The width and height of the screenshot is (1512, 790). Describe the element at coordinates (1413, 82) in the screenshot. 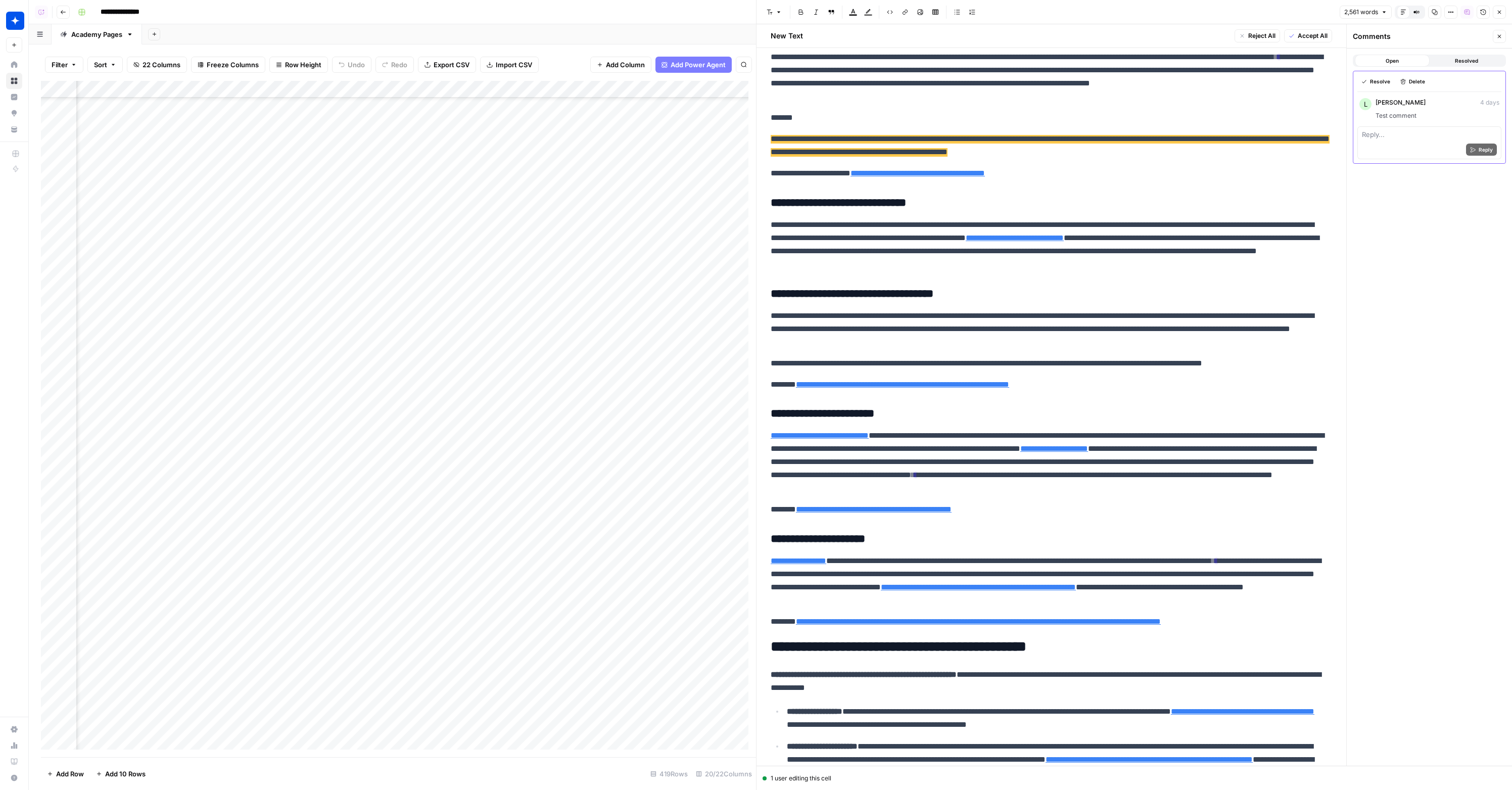

I see `button: Delete` at that location.